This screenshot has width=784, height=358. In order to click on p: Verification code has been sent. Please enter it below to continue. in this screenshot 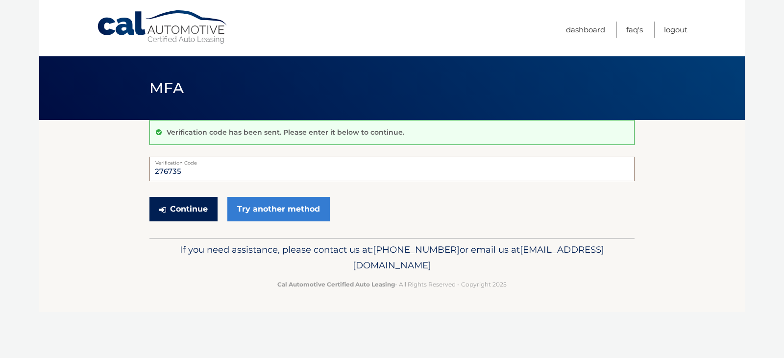, I will do `click(285, 132)`.